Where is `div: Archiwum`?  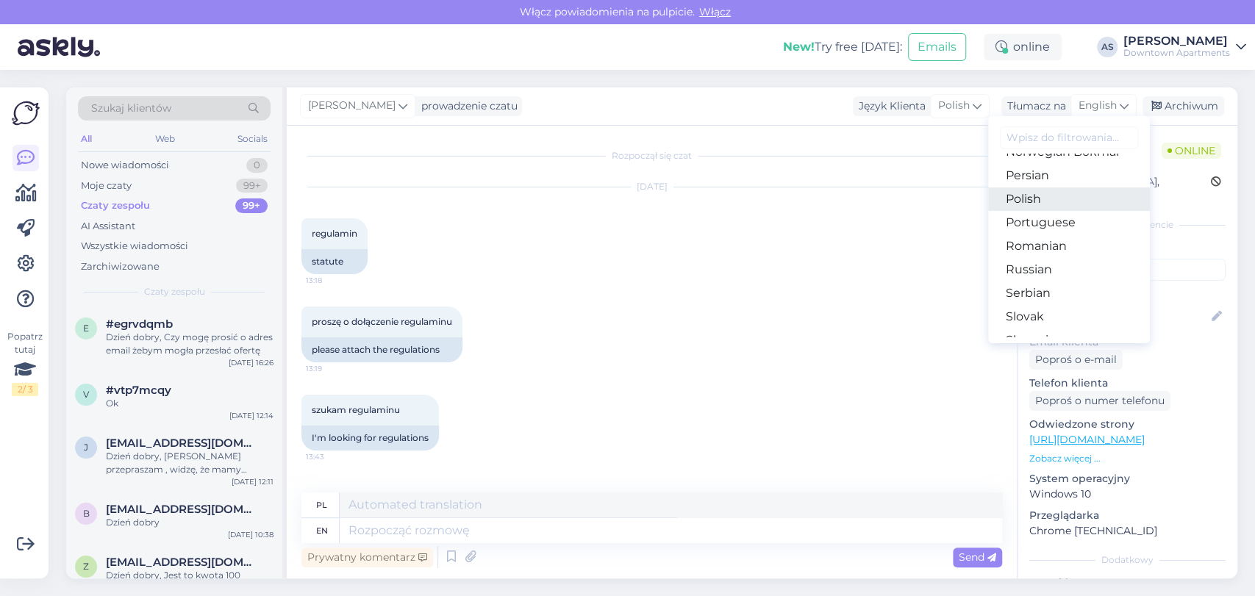 div: Archiwum is located at coordinates (1183, 106).